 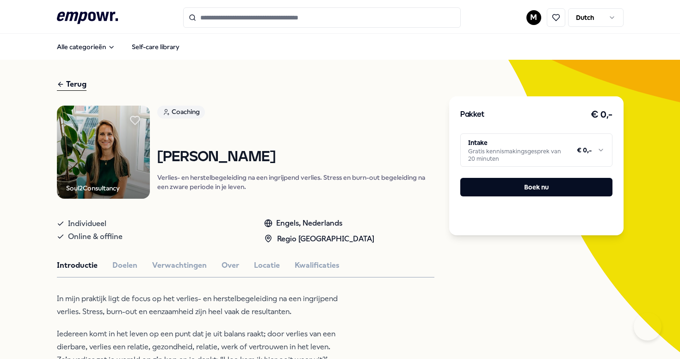 I want to click on button: Doelen, so click(x=125, y=265).